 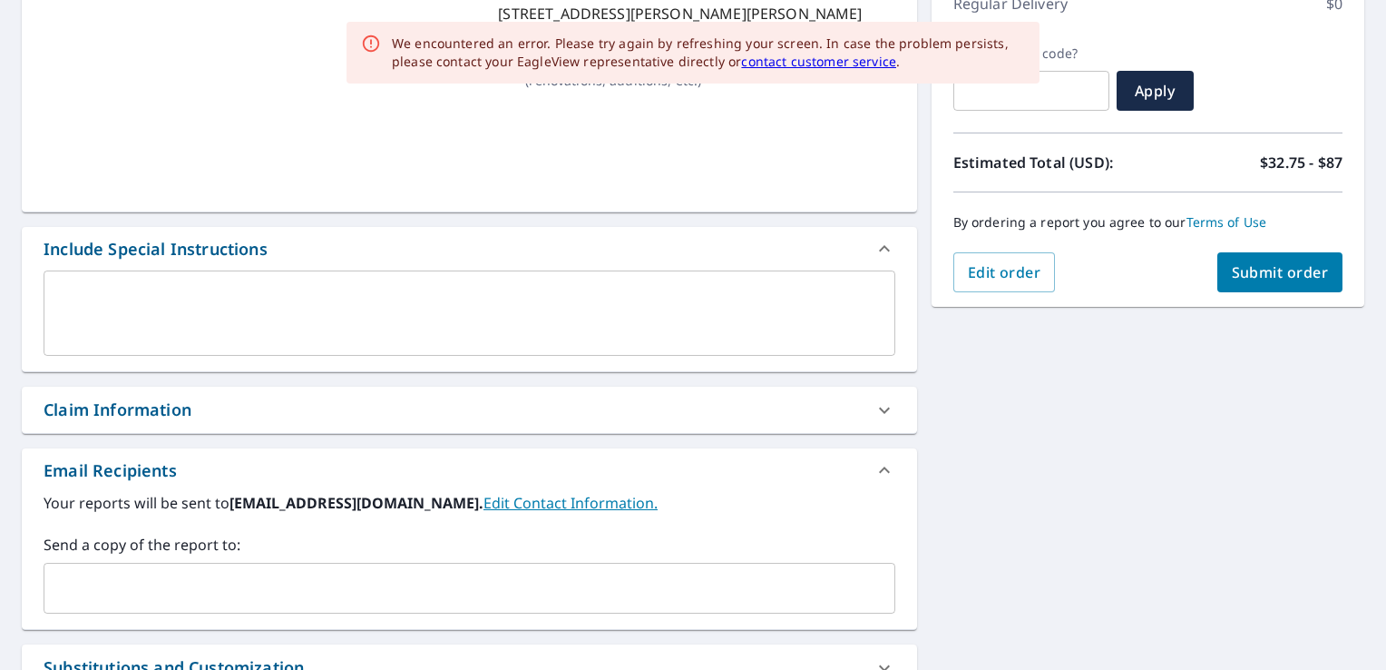 I want to click on button: Submit order, so click(x=1280, y=272).